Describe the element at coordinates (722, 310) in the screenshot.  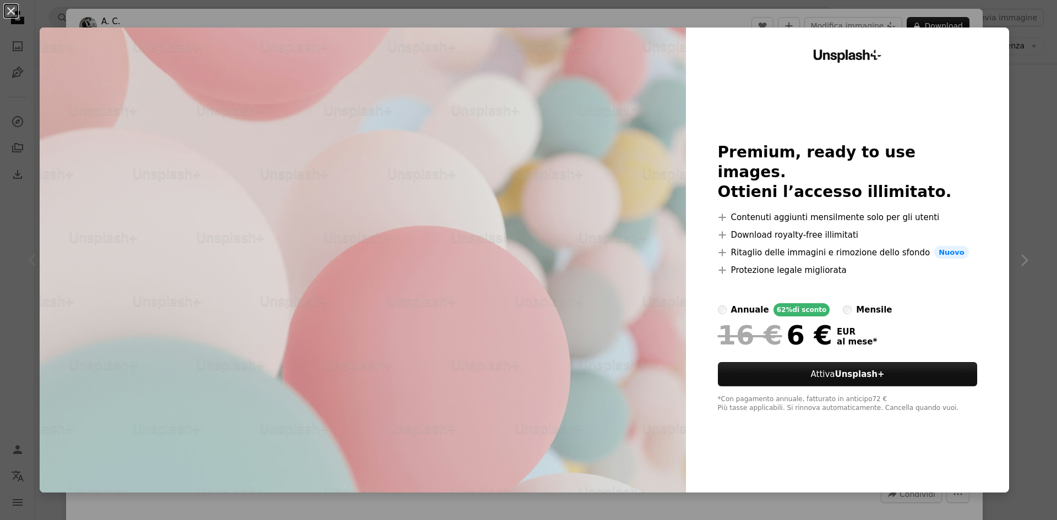
I see `input: annuale62%di sconto` at that location.